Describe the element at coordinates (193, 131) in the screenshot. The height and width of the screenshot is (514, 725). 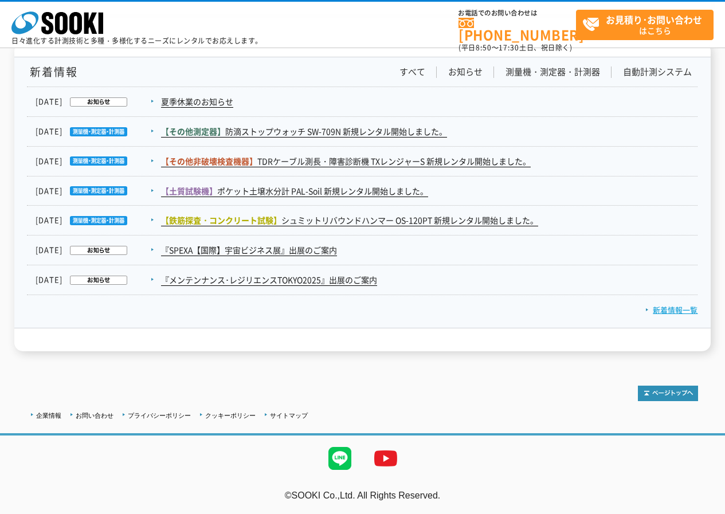
I see `span: 【その他測定器】` at that location.